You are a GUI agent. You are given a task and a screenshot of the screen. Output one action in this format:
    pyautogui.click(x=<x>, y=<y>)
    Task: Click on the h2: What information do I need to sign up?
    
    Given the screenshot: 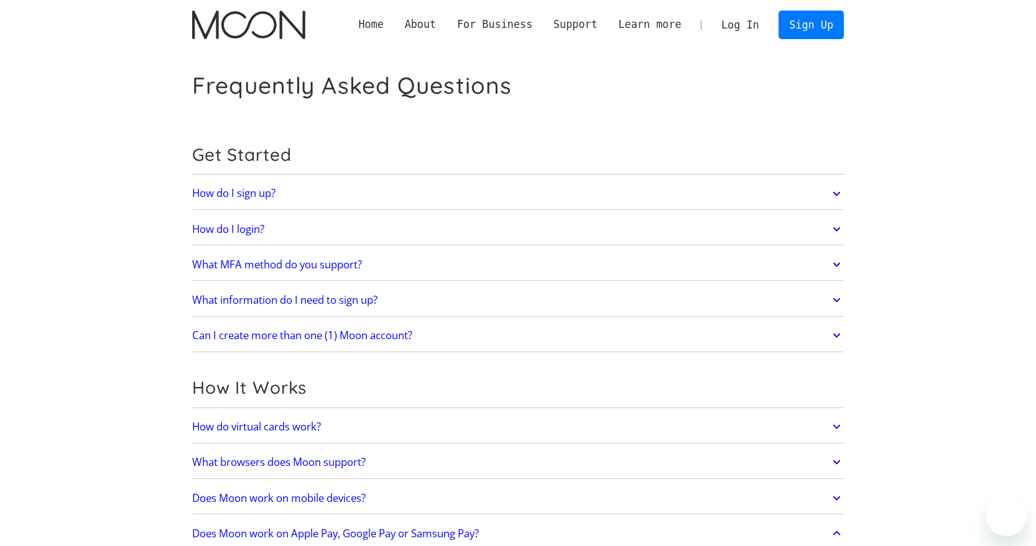 What is the action you would take?
    pyautogui.click(x=285, y=300)
    